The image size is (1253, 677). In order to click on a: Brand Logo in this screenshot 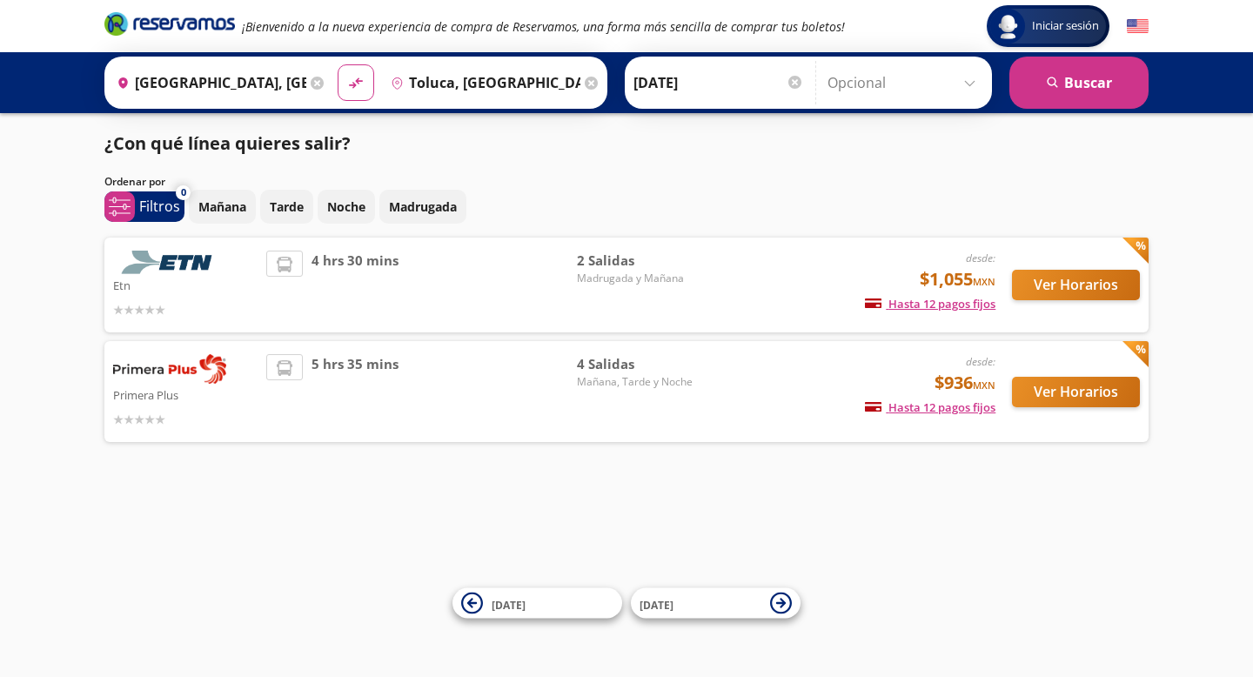, I will do `click(170, 26)`.